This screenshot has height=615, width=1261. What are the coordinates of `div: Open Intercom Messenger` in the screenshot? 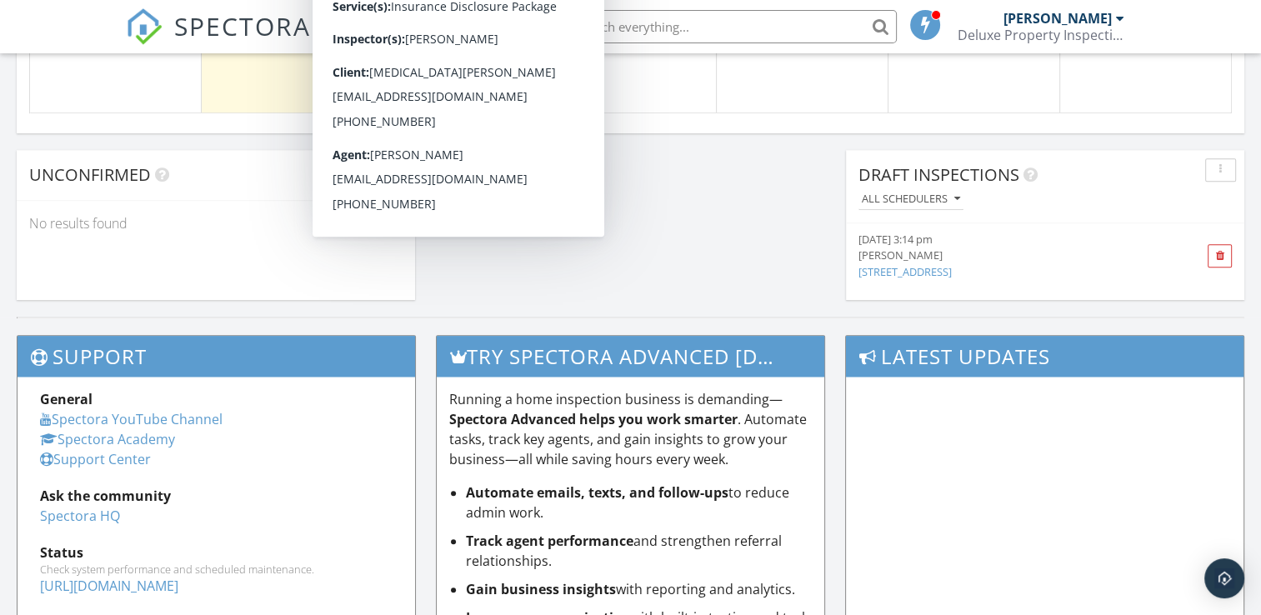 It's located at (1224, 578).